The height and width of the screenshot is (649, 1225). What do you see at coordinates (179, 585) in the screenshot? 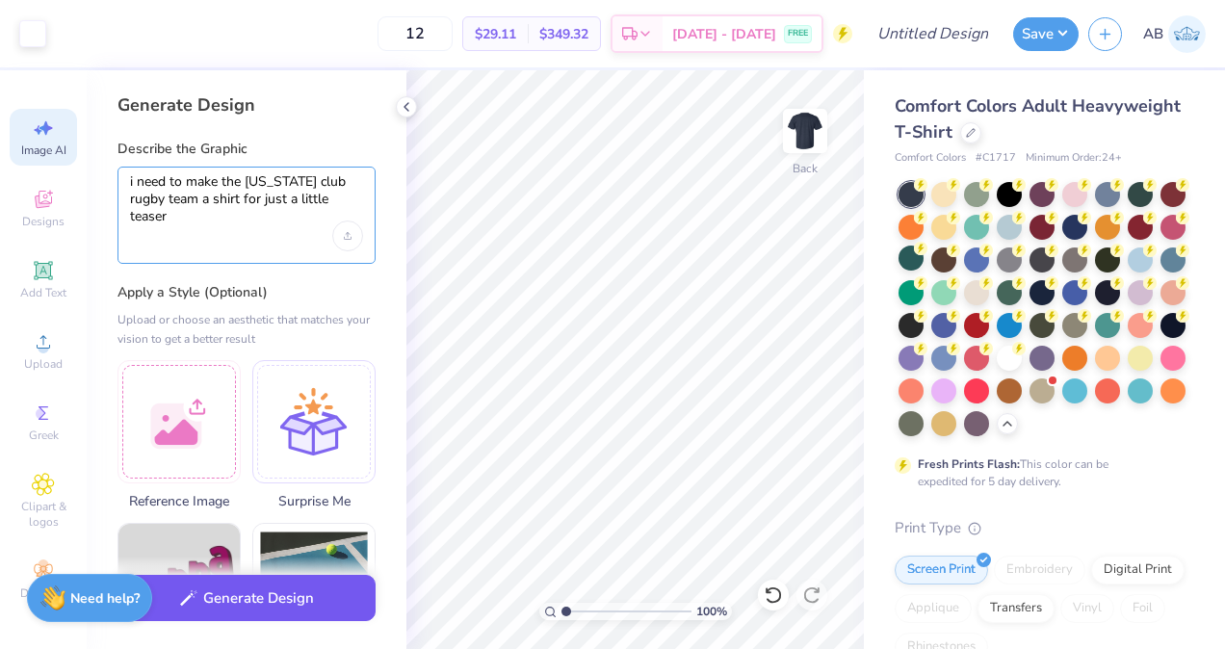
I see `img: Text-Based` at bounding box center [179, 585].